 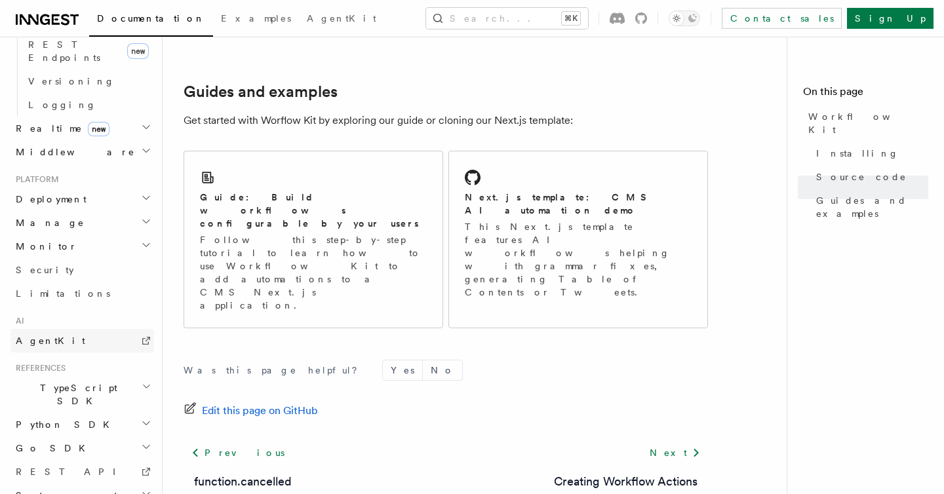 I want to click on a: Limitations, so click(x=82, y=294).